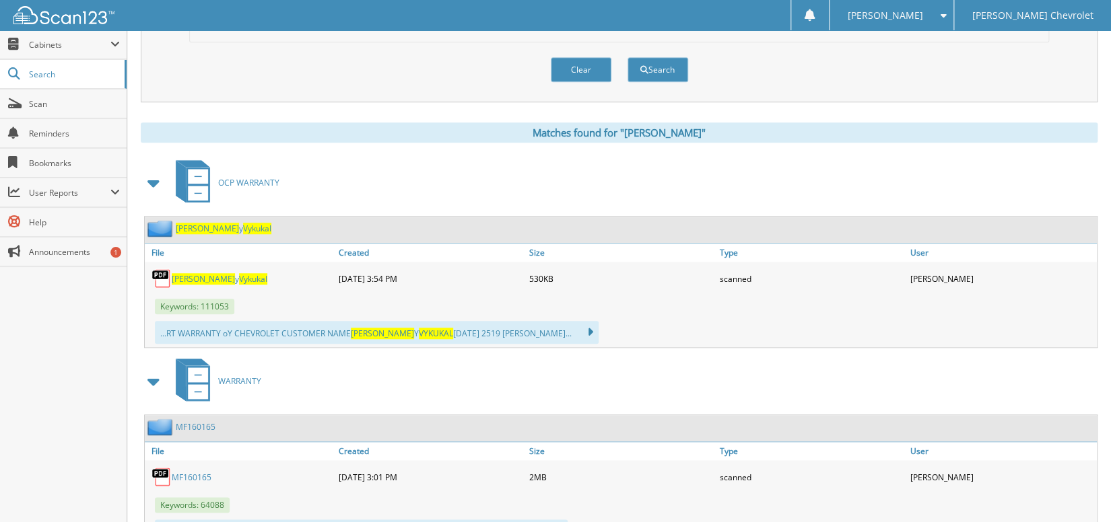 This screenshot has height=522, width=1111. What do you see at coordinates (74, 104) in the screenshot?
I see `span: Scan` at bounding box center [74, 104].